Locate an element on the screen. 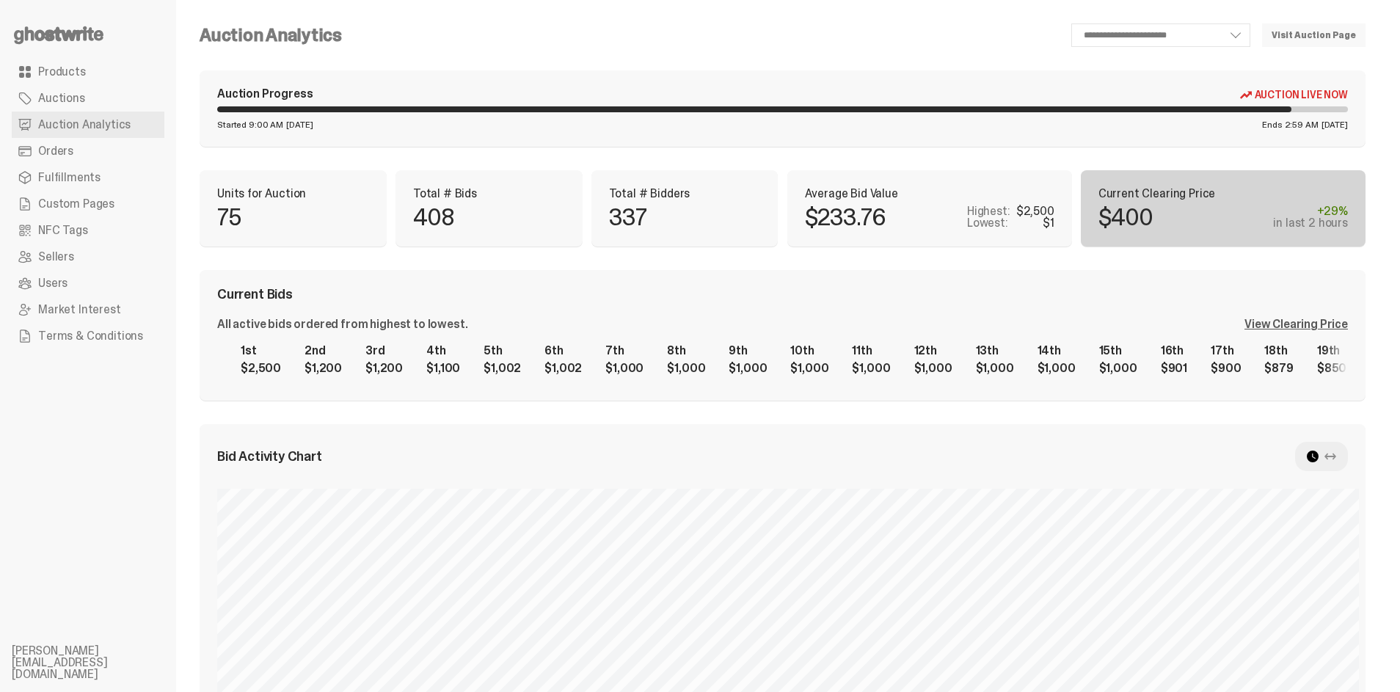  p: 408 is located at coordinates (434, 217).